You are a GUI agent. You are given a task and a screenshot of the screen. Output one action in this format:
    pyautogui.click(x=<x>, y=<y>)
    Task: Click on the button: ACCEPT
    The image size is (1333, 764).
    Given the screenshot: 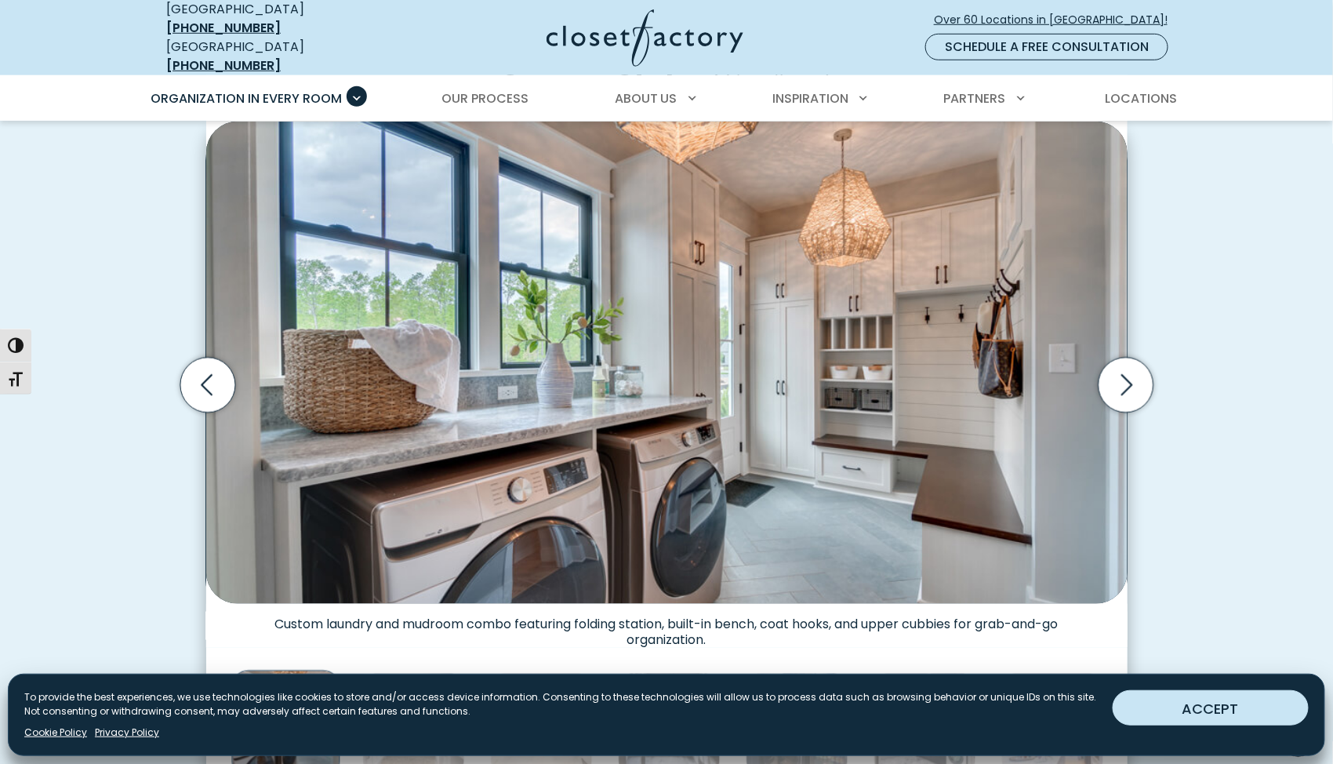 What is the action you would take?
    pyautogui.click(x=1211, y=707)
    